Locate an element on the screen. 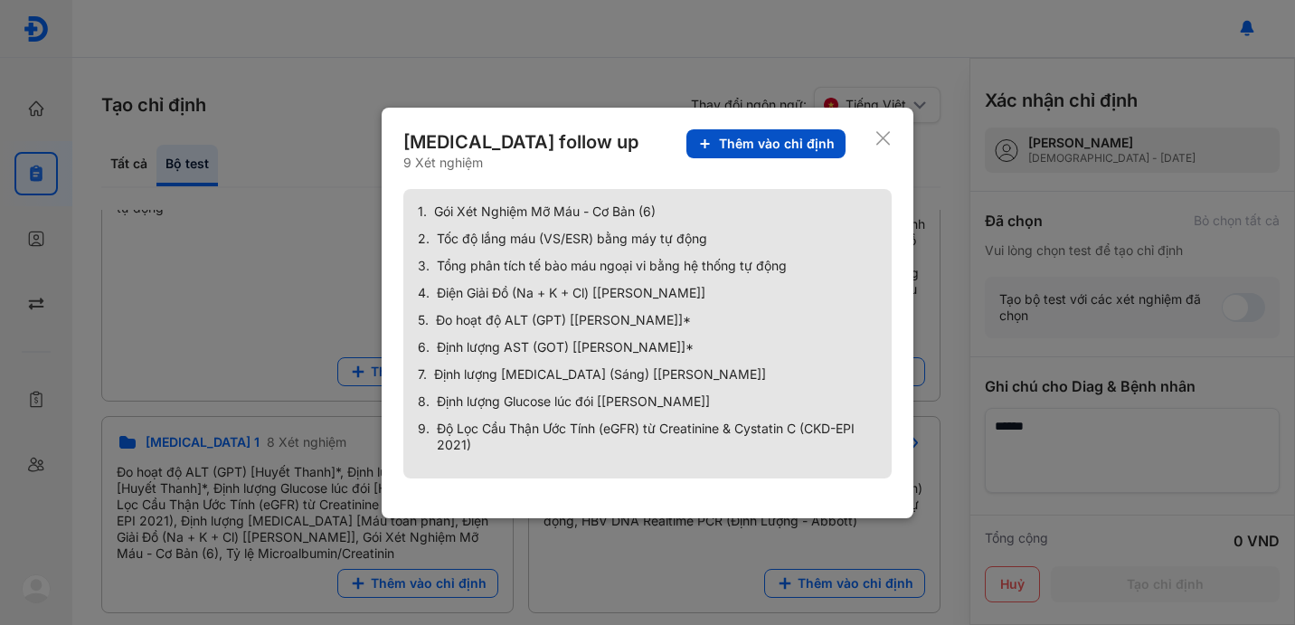  span: 6. is located at coordinates (423, 347).